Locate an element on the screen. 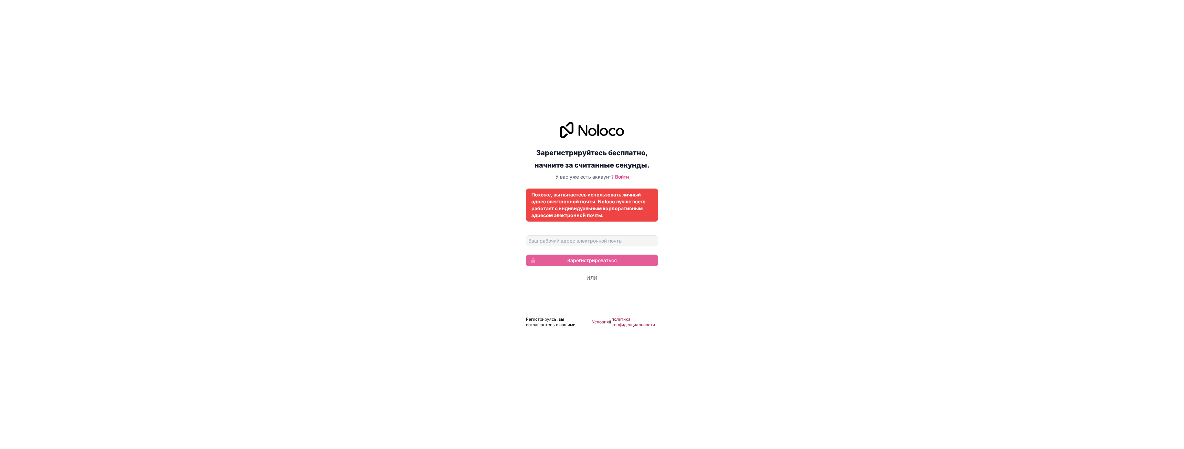 This screenshot has height=449, width=1184. font: Или is located at coordinates (592, 278).